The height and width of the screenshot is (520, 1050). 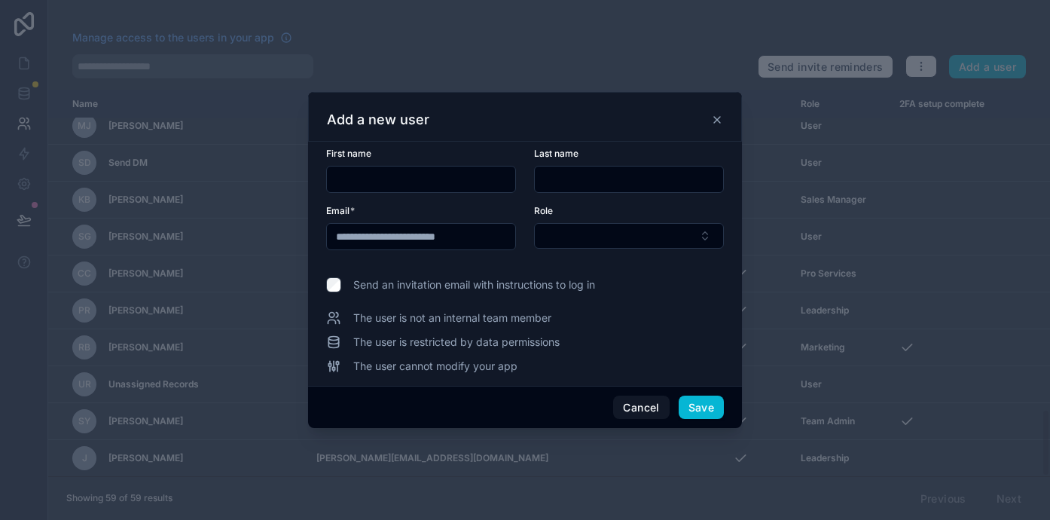 I want to click on input: Send an invitation email with instructions to log in, so click(x=334, y=285).